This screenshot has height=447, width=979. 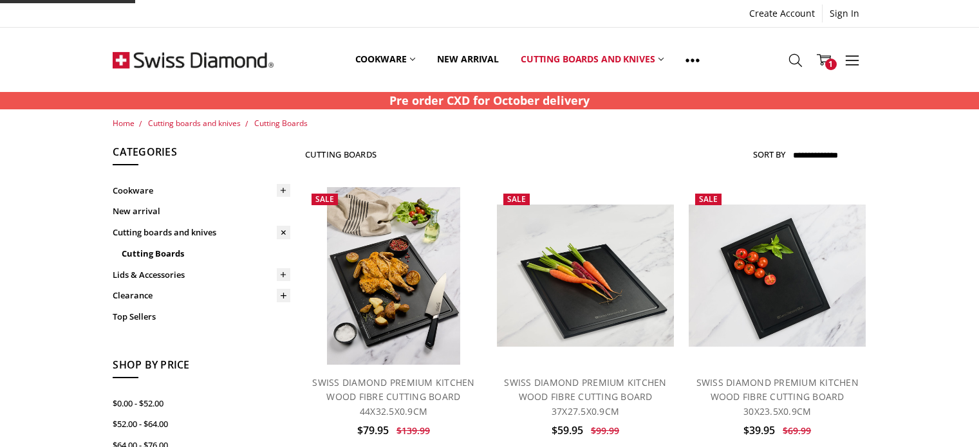 What do you see at coordinates (413, 431) in the screenshot?
I see `span: $139.99` at bounding box center [413, 431].